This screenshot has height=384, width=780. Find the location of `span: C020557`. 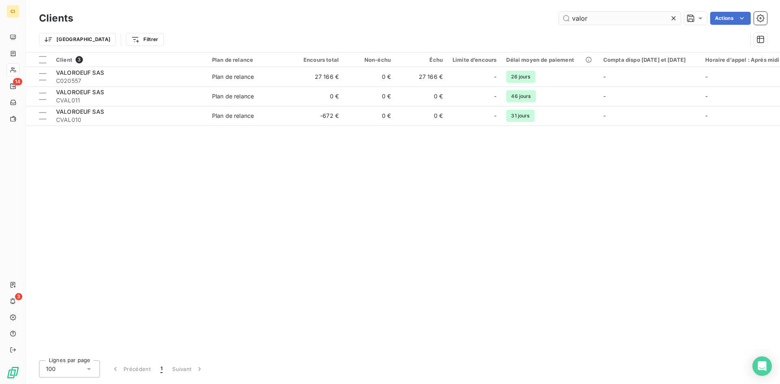

span: C020557 is located at coordinates (129, 81).